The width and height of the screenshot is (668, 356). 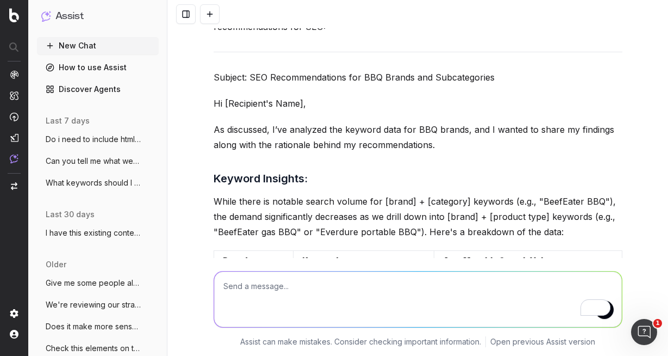 What do you see at coordinates (502, 260) in the screenshot?
I see `strong: Avg. Monthly Search Volume` at bounding box center [502, 260].